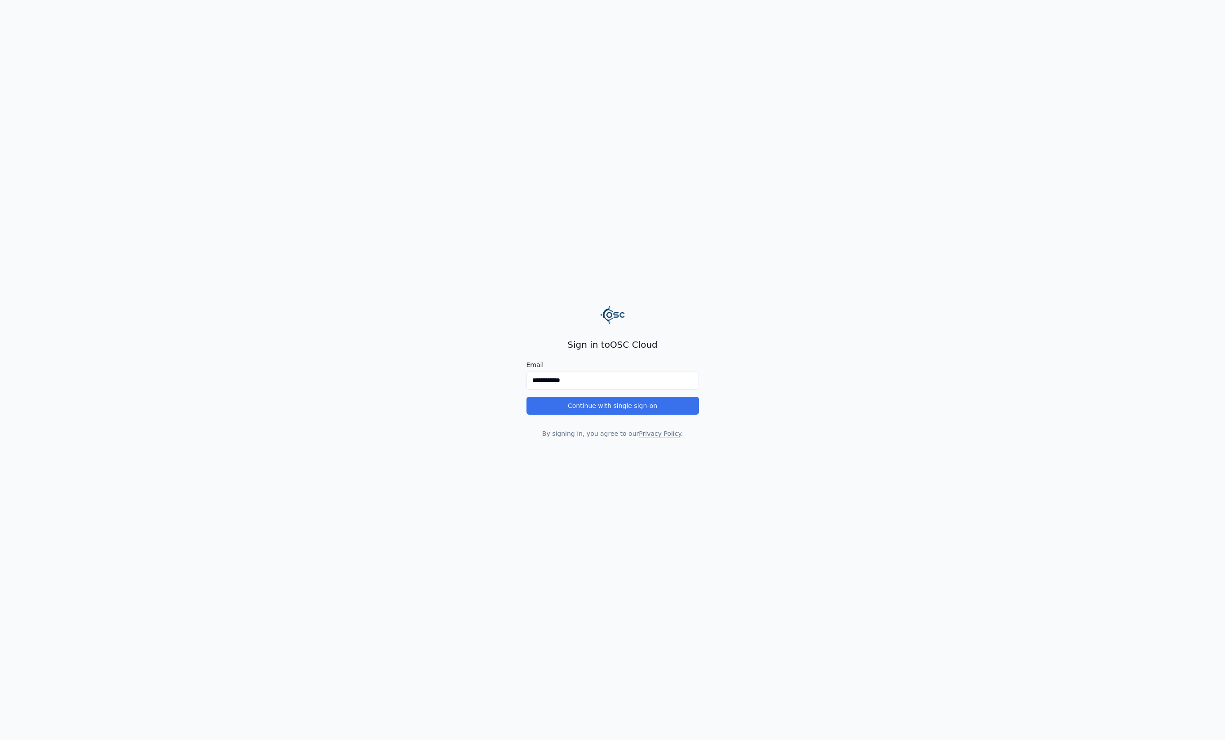 The image size is (1225, 740). I want to click on img: Logo, so click(613, 315).